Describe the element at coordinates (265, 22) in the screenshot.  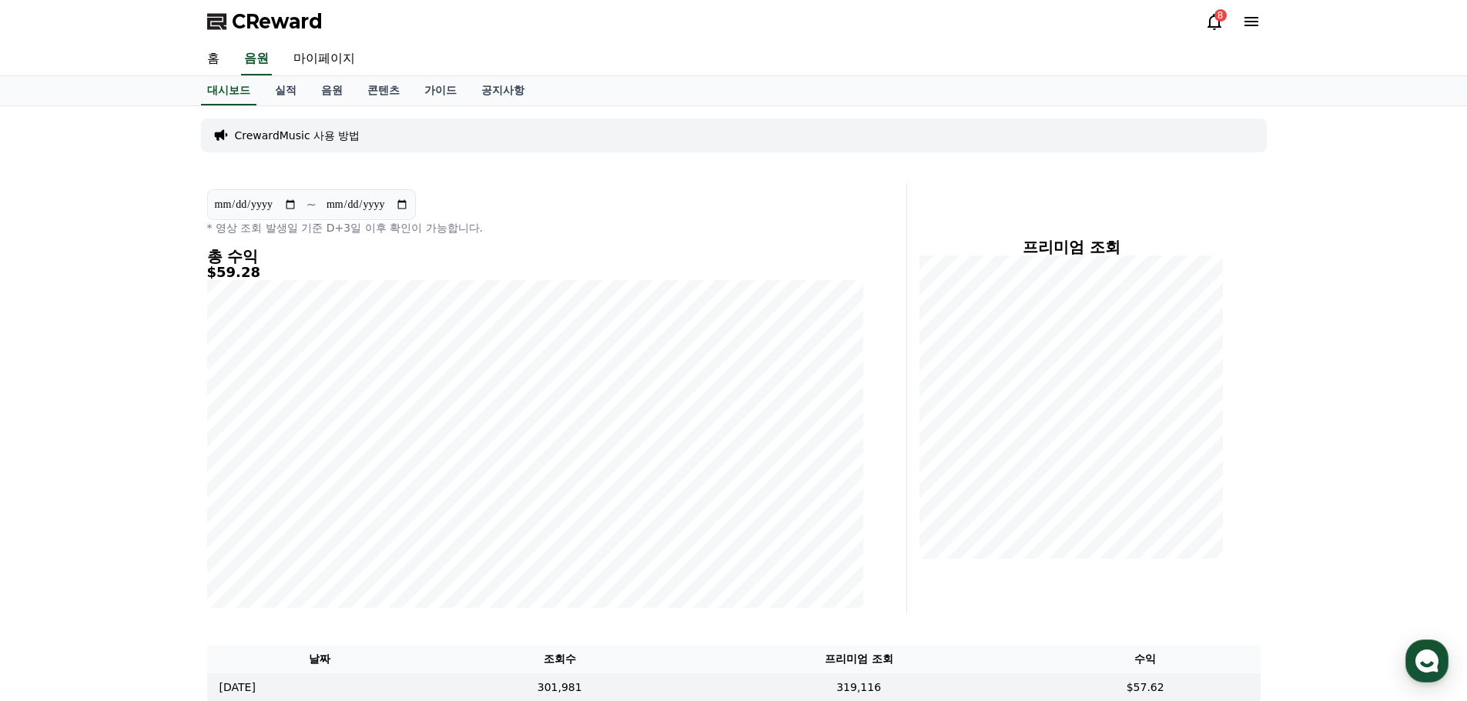
I see `a: CReward` at that location.